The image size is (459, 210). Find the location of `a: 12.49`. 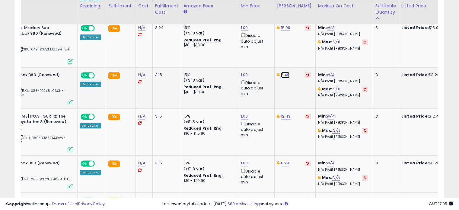

a: 12.49 is located at coordinates (286, 116).